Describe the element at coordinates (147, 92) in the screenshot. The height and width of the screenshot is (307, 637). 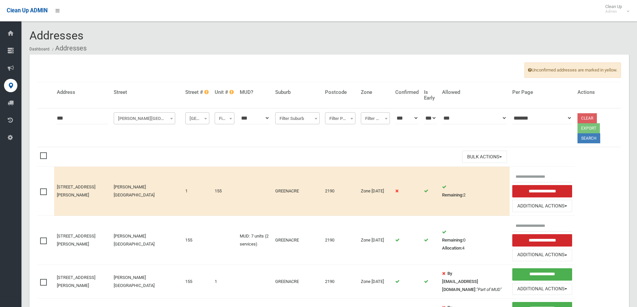
I see `h4: Street` at that location.